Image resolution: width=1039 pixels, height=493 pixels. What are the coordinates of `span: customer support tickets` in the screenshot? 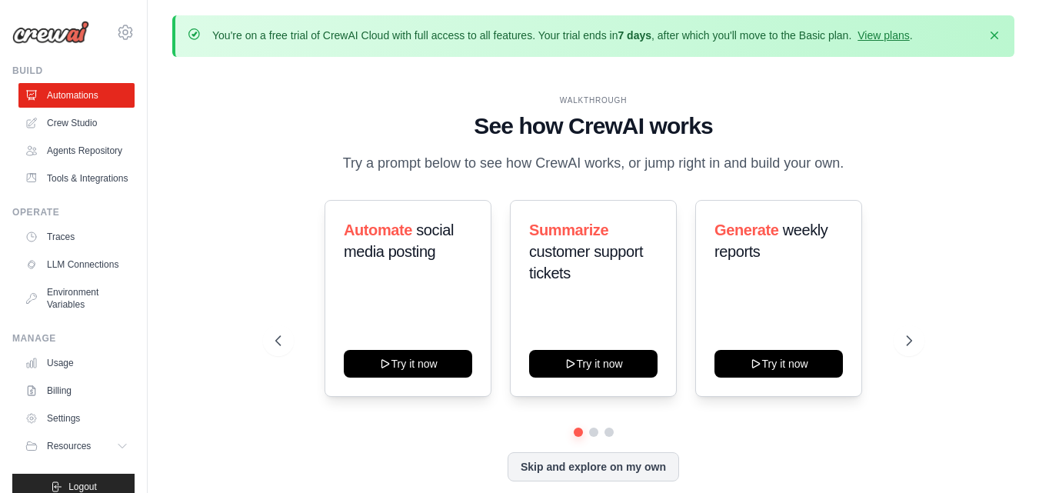 It's located at (586, 262).